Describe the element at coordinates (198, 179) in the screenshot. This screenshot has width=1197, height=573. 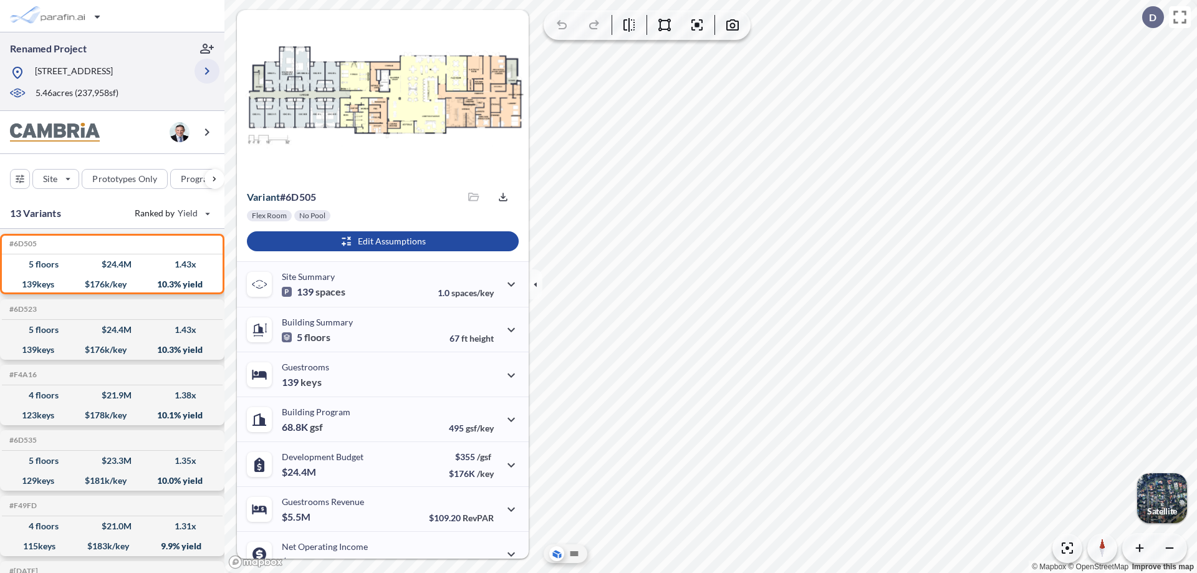
I see `p: Program` at that location.